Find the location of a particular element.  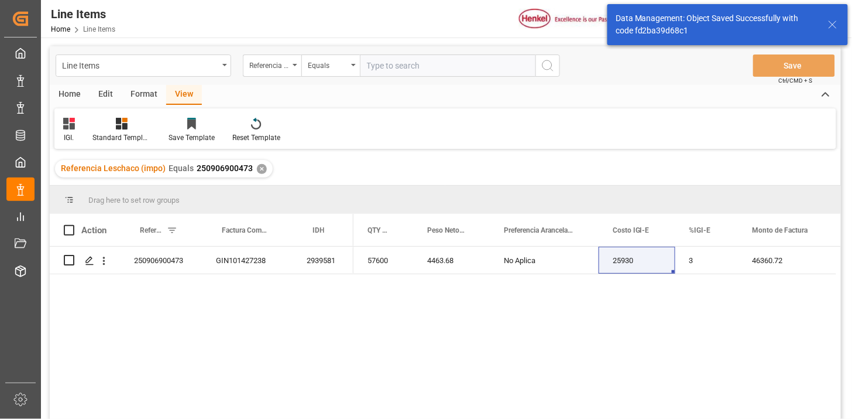

span: Drag here to set row groups is located at coordinates (134, 200).